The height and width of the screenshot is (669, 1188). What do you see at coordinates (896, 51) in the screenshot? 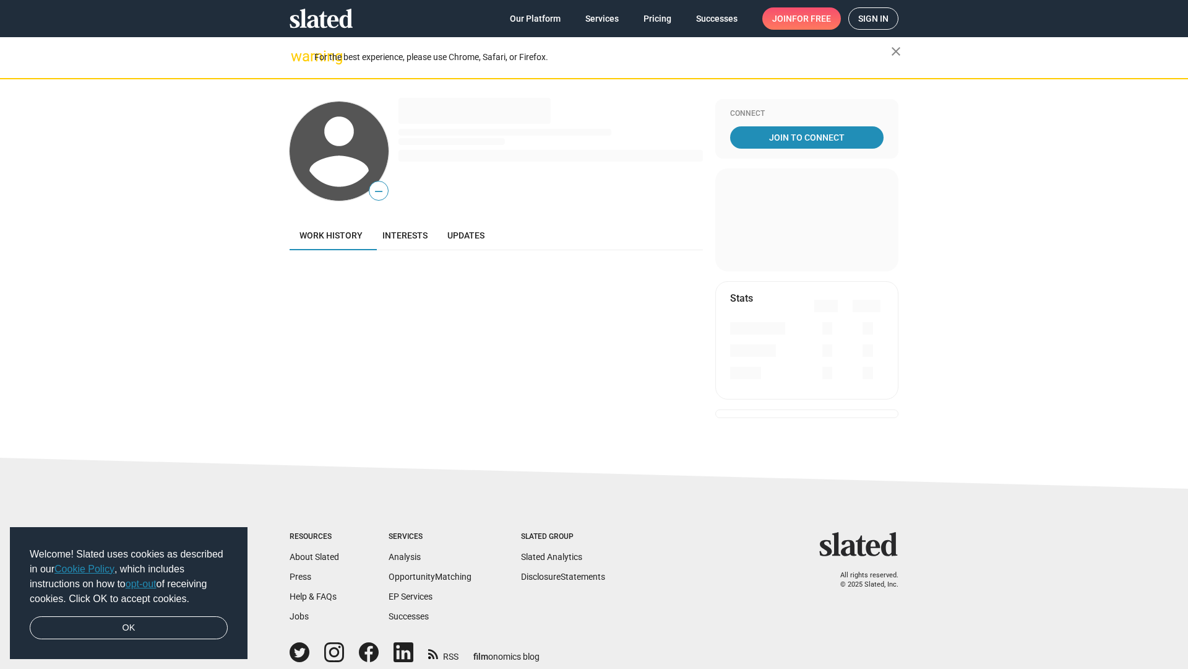
I see `mat-icon: close` at bounding box center [896, 51].